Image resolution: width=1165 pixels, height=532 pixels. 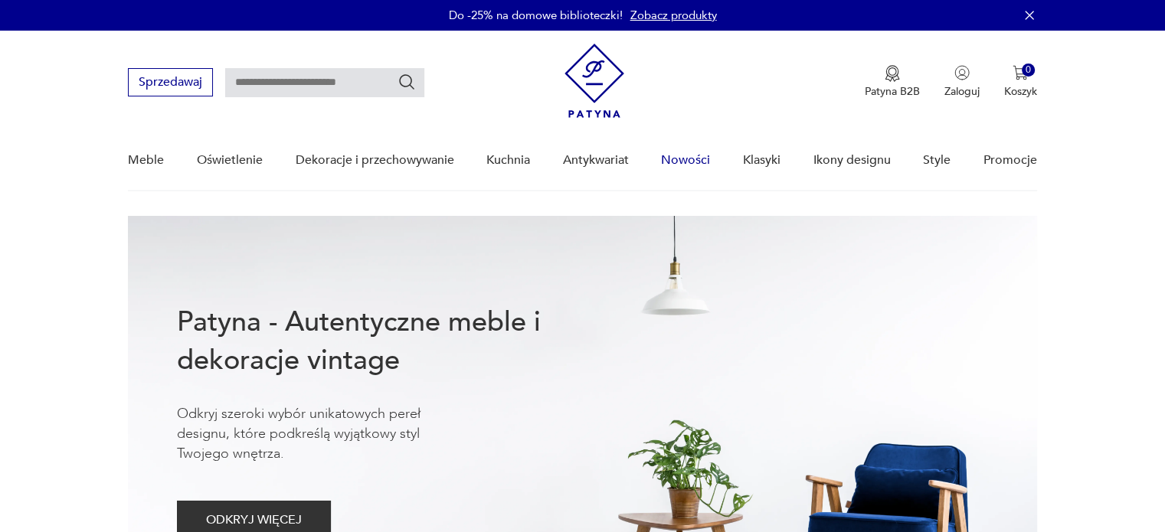 I want to click on img: Ikona koszyka, so click(x=1020, y=73).